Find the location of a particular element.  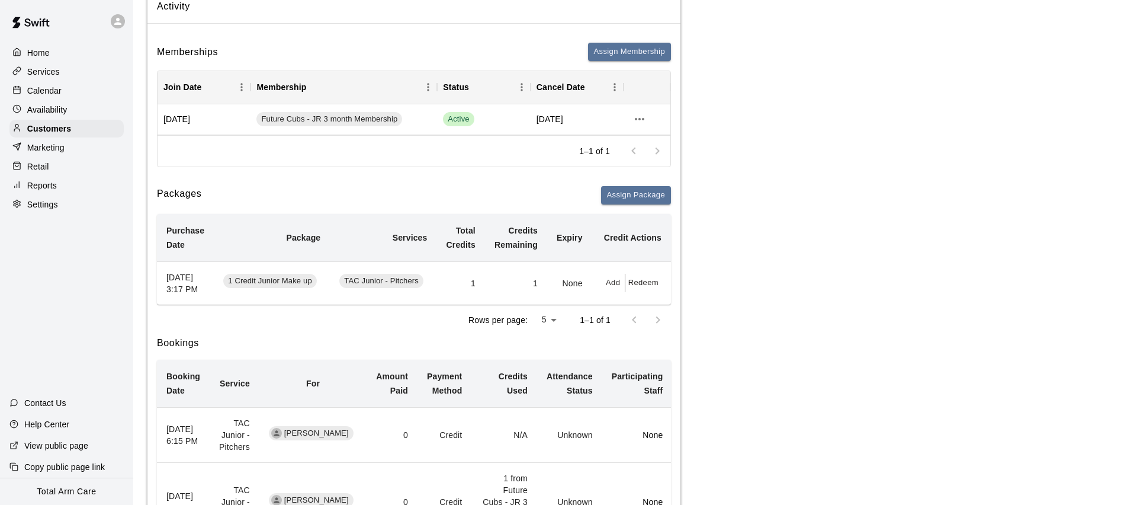

p: Rows per page: is located at coordinates (498, 320).